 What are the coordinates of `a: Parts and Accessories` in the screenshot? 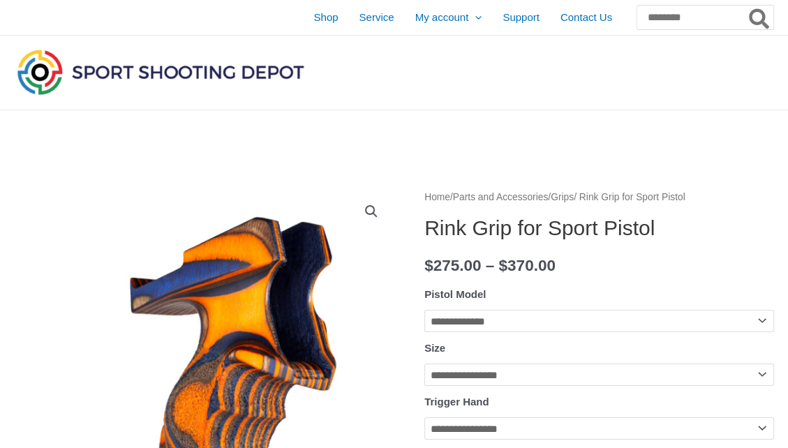 It's located at (500, 197).